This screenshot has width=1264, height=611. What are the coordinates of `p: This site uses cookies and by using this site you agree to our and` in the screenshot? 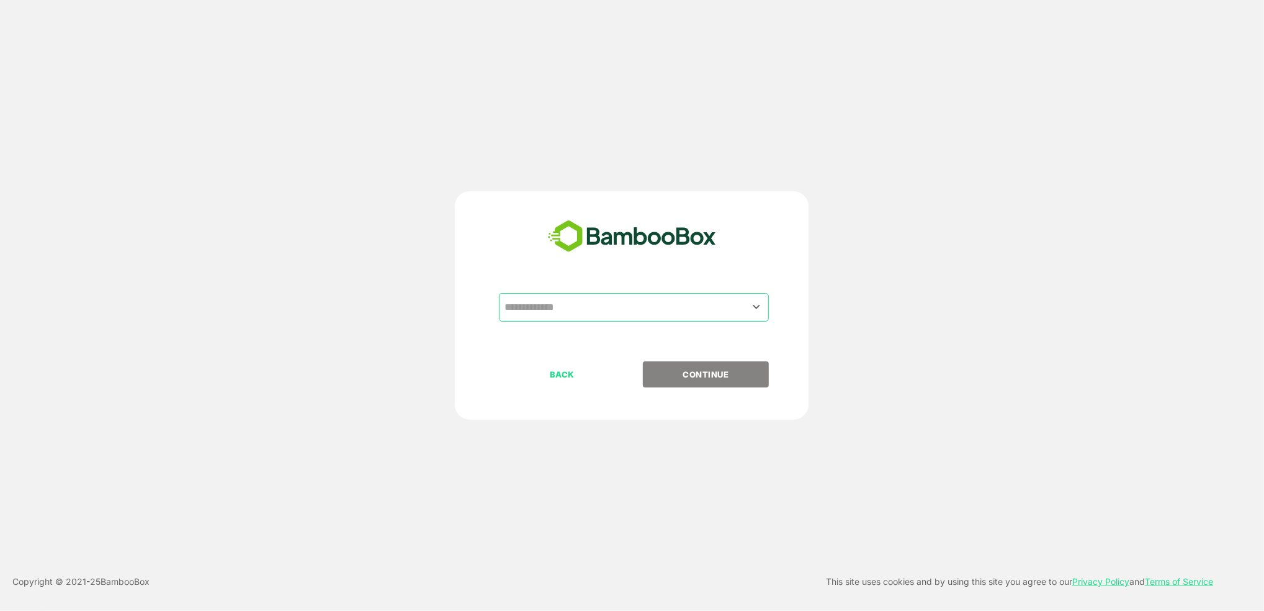 It's located at (1019, 581).